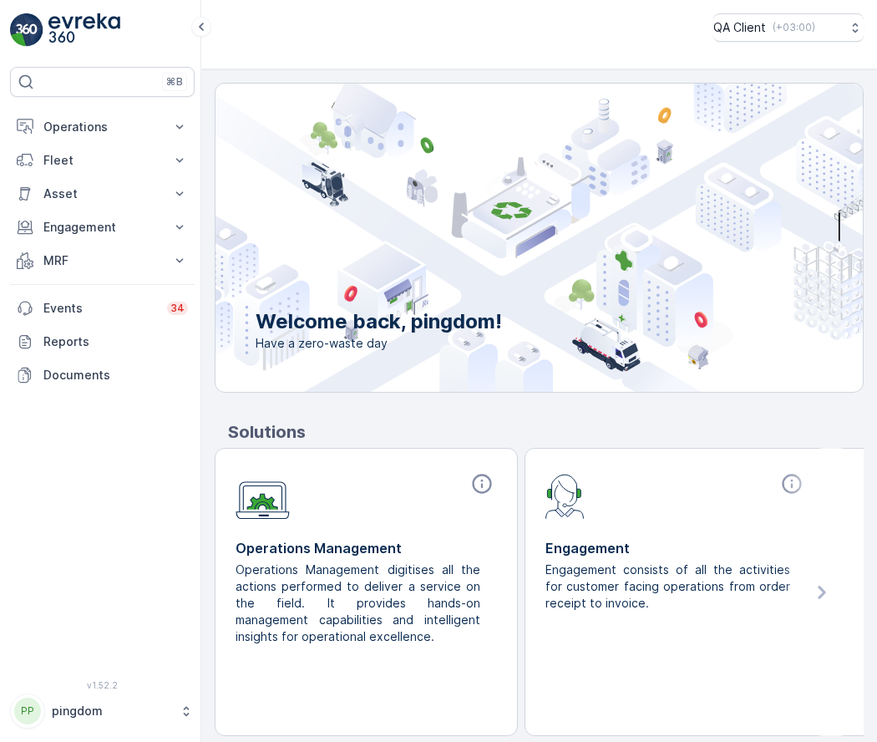  Describe the element at coordinates (102, 308) in the screenshot. I see `a: Events34` at that location.